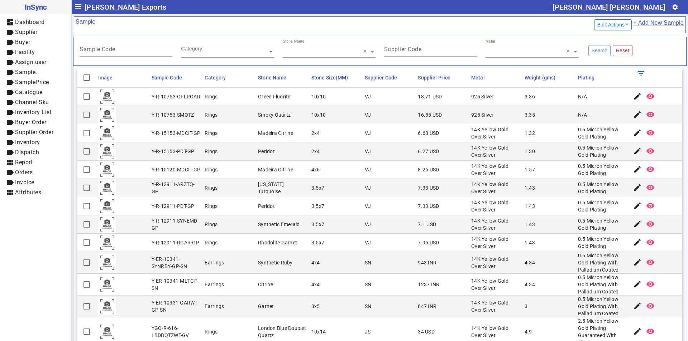  Describe the element at coordinates (24, 172) in the screenshot. I see `span: Orders` at that location.